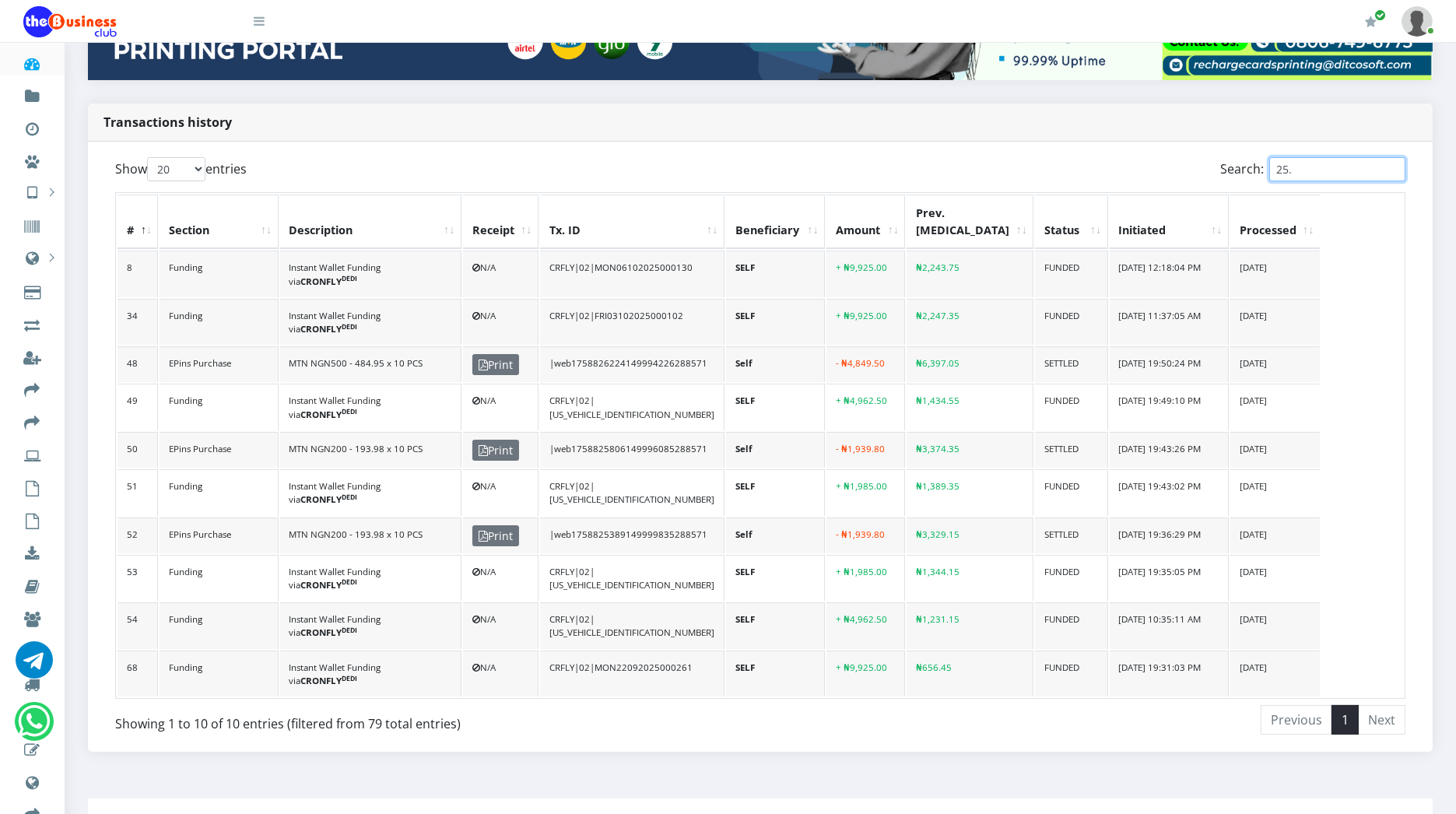 The width and height of the screenshot is (1456, 814). I want to click on th: Description: activate to sort column ascending, so click(371, 222).